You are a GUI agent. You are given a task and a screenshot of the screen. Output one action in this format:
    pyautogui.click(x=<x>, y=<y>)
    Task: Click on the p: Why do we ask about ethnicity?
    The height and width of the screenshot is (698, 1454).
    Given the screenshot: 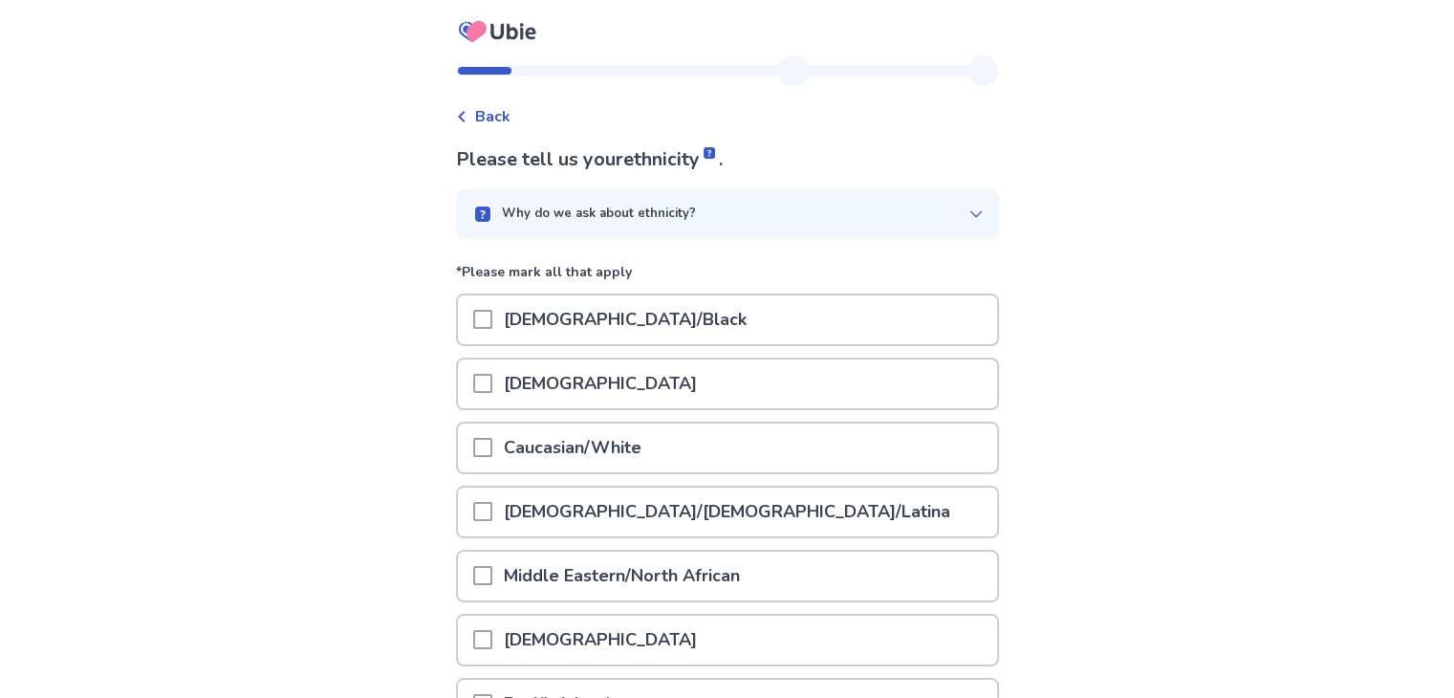 What is the action you would take?
    pyautogui.click(x=599, y=214)
    